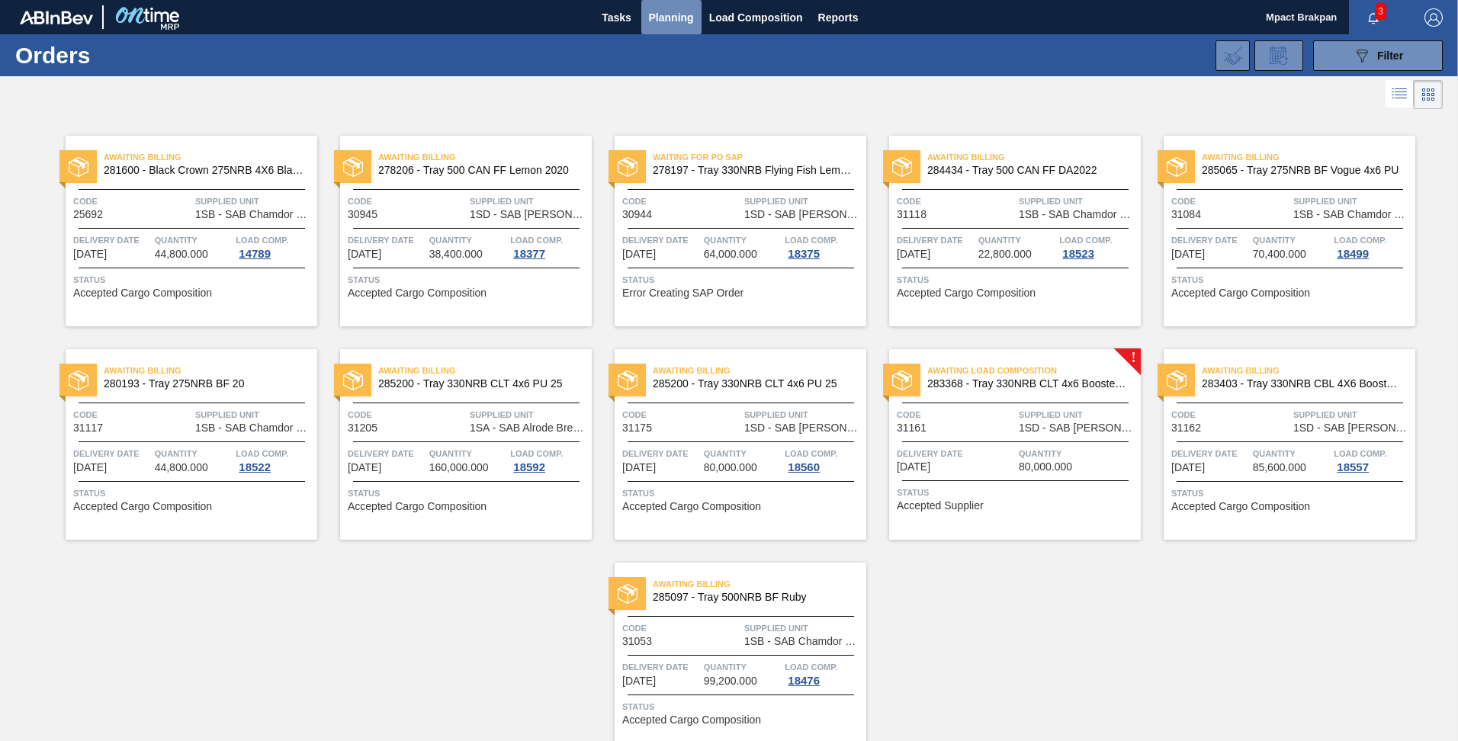  Describe the element at coordinates (1390, 56) in the screenshot. I see `span: Filter` at that location.